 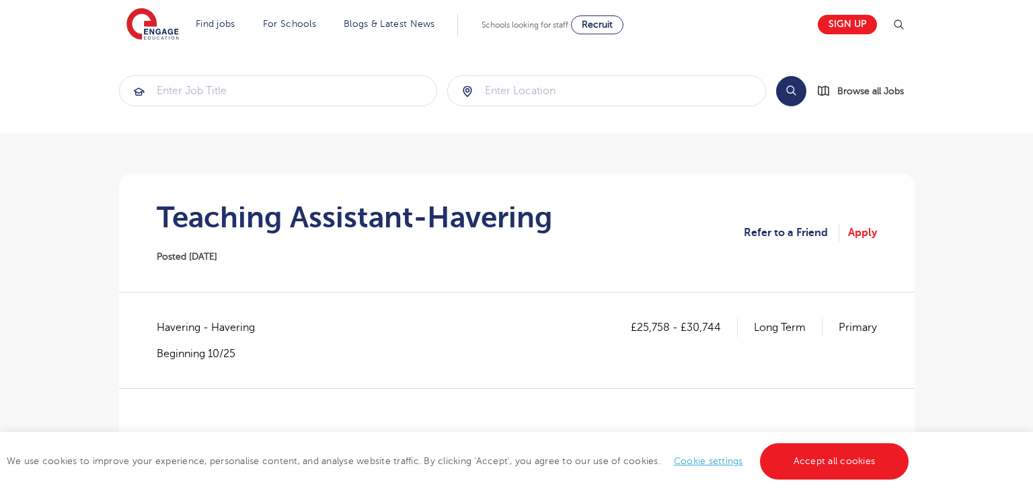 What do you see at coordinates (389, 24) in the screenshot?
I see `a: Blogs & Latest News` at bounding box center [389, 24].